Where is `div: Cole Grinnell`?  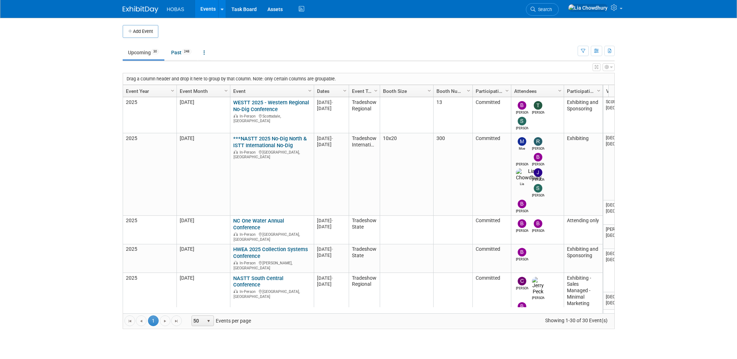
div: Cole Grinnell is located at coordinates (522, 291).